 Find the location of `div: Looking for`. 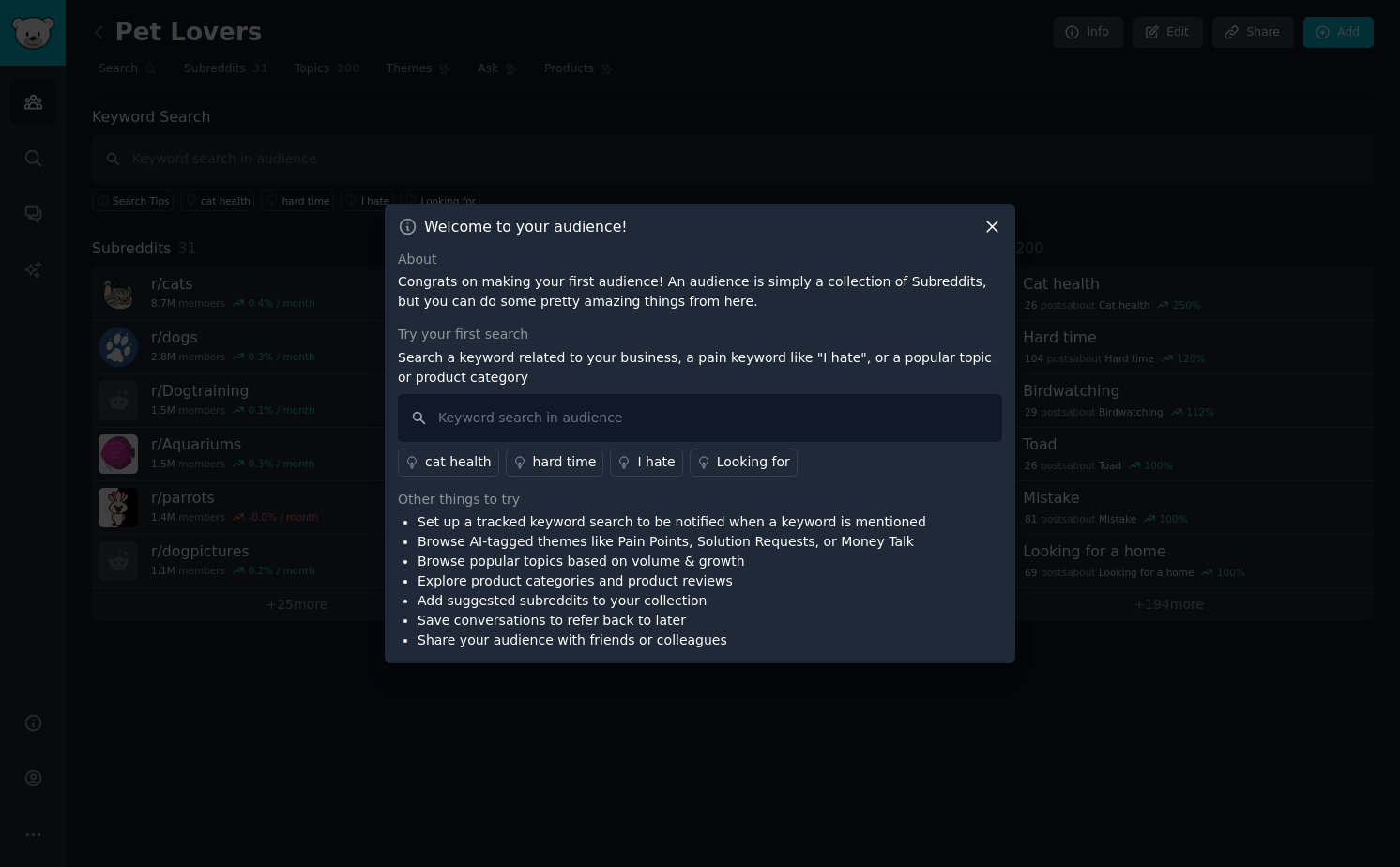

div: Looking for is located at coordinates (753, 462).